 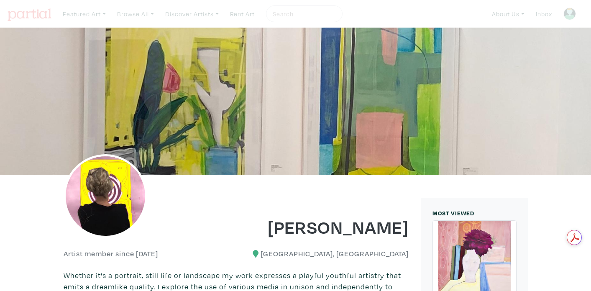 What do you see at coordinates (136, 14) in the screenshot?
I see `a: Browse All` at bounding box center [136, 14].